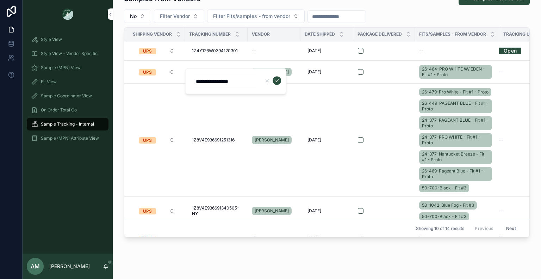  Describe the element at coordinates (456, 157) in the screenshot. I see `a: 24-377-Nantucket Breeze - Fit #1 - Proto` at that location.